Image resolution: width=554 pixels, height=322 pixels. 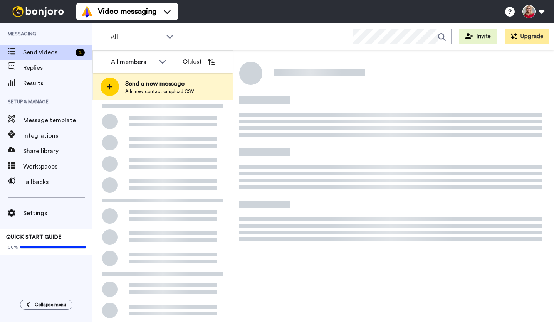 I want to click on span: Add new contact or upload CSV, so click(x=159, y=91).